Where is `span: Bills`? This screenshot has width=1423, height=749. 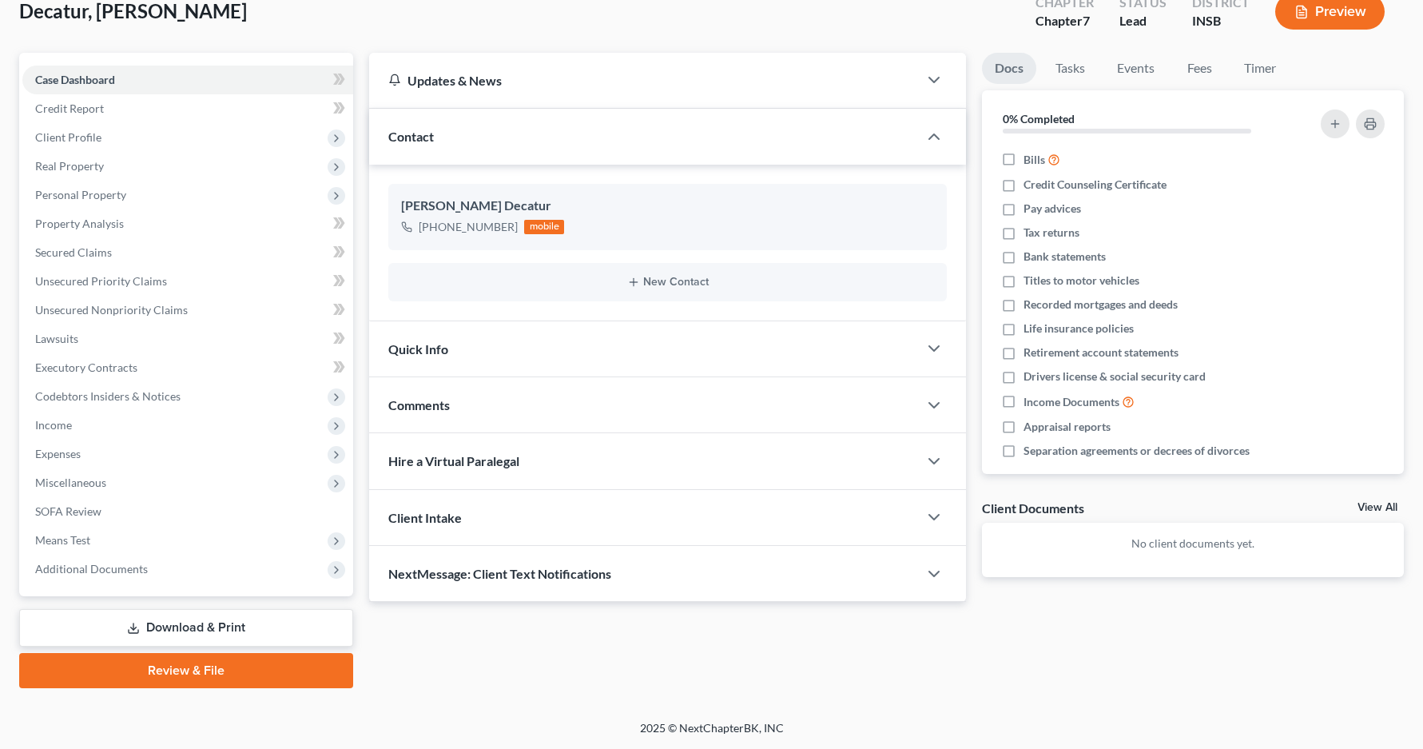
span: Bills is located at coordinates (1034, 160).